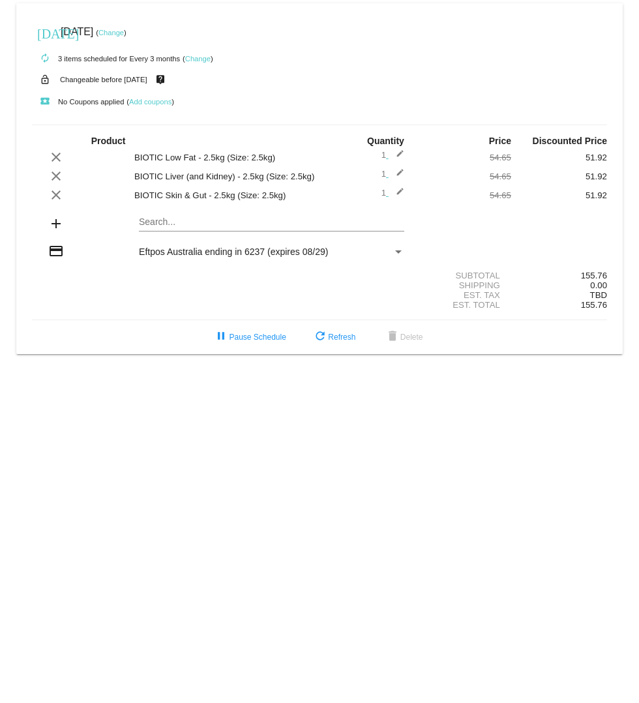 The height and width of the screenshot is (703, 639). I want to click on span: TBD, so click(598, 295).